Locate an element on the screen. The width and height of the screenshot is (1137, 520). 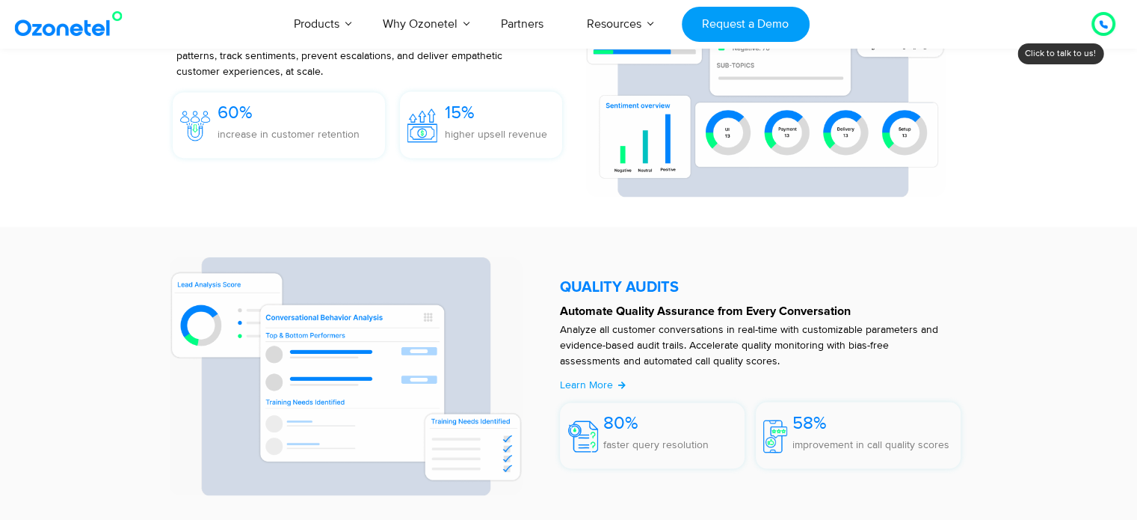
p: Proactively solve issues even before they occur. Identify conversation patterns, track sentiments... is located at coordinates (354, 55).